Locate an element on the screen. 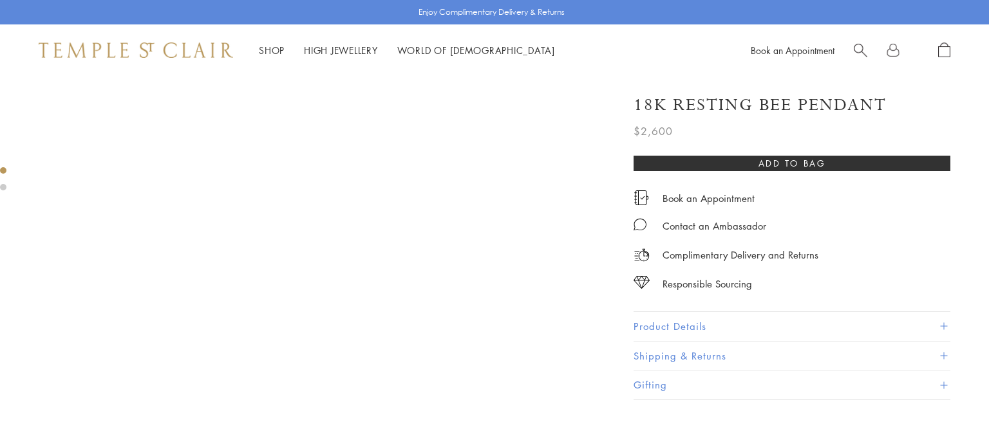 The width and height of the screenshot is (989, 447). img: icon_appointment.svg is located at coordinates (641, 198).